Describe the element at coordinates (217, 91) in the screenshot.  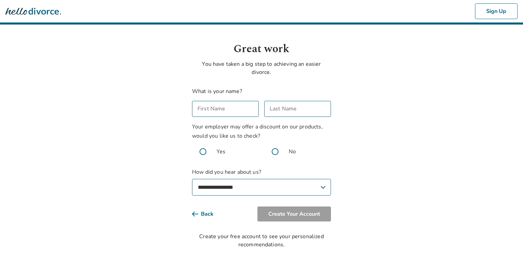
I see `label: What is your name?` at that location.